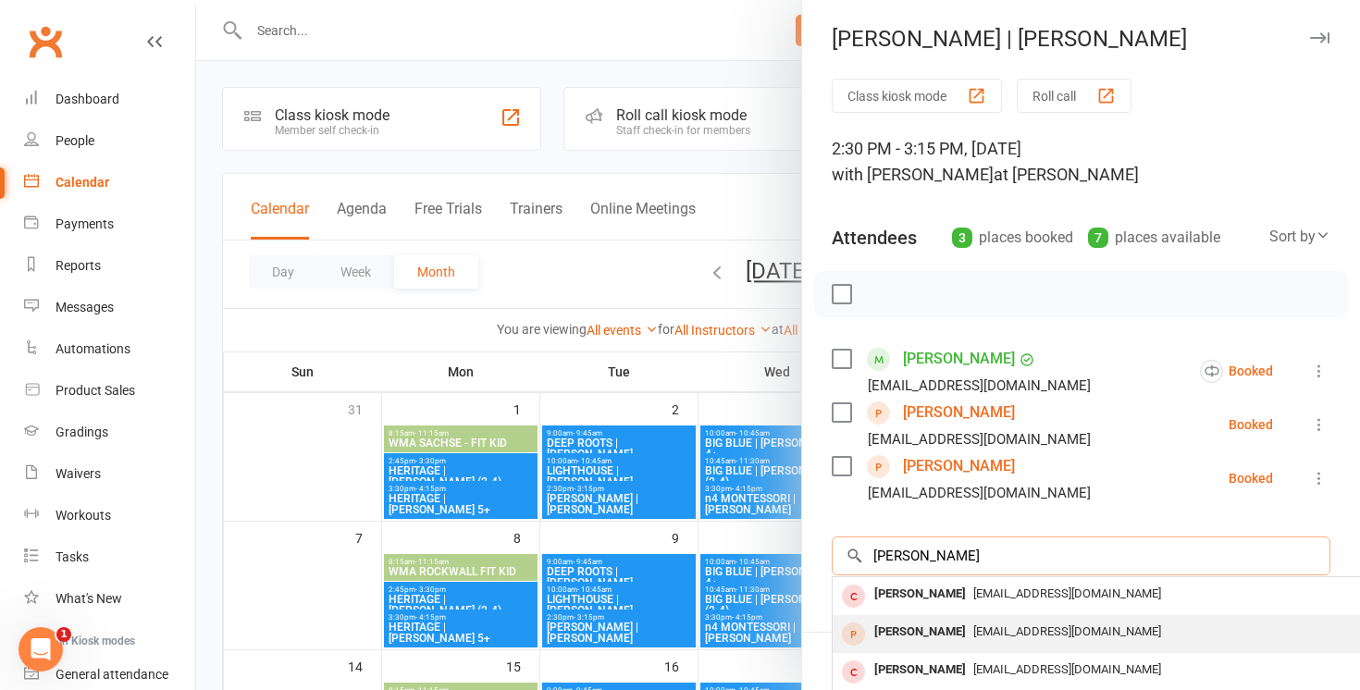 The height and width of the screenshot is (690, 1360). I want to click on div: Product Sales, so click(95, 390).